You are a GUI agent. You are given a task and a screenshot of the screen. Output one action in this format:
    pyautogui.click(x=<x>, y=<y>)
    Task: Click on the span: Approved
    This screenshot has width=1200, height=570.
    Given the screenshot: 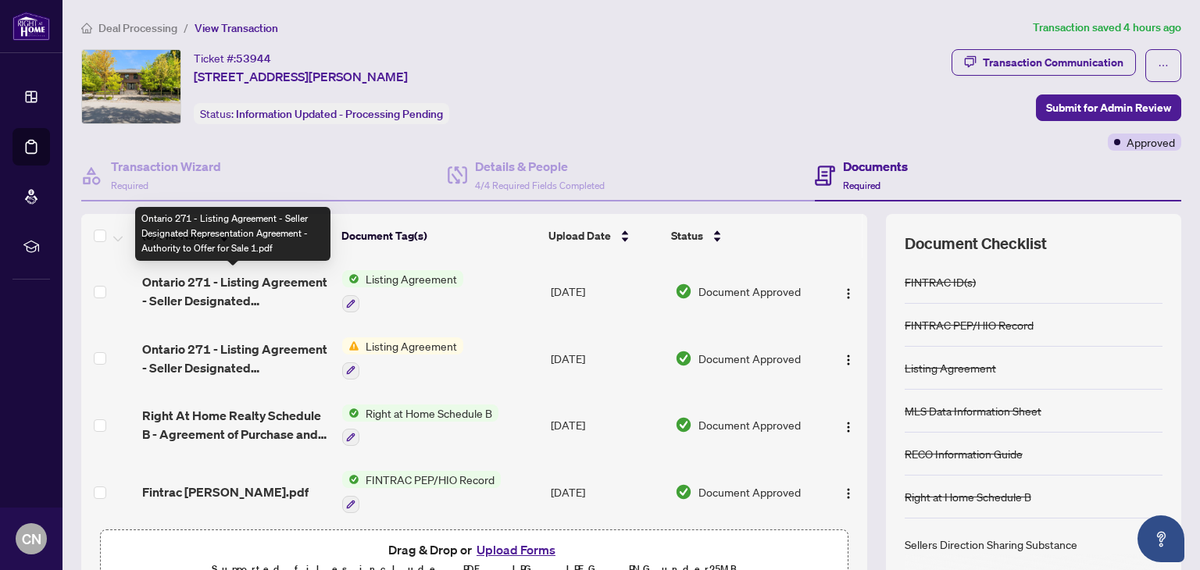 What is the action you would take?
    pyautogui.click(x=1151, y=142)
    